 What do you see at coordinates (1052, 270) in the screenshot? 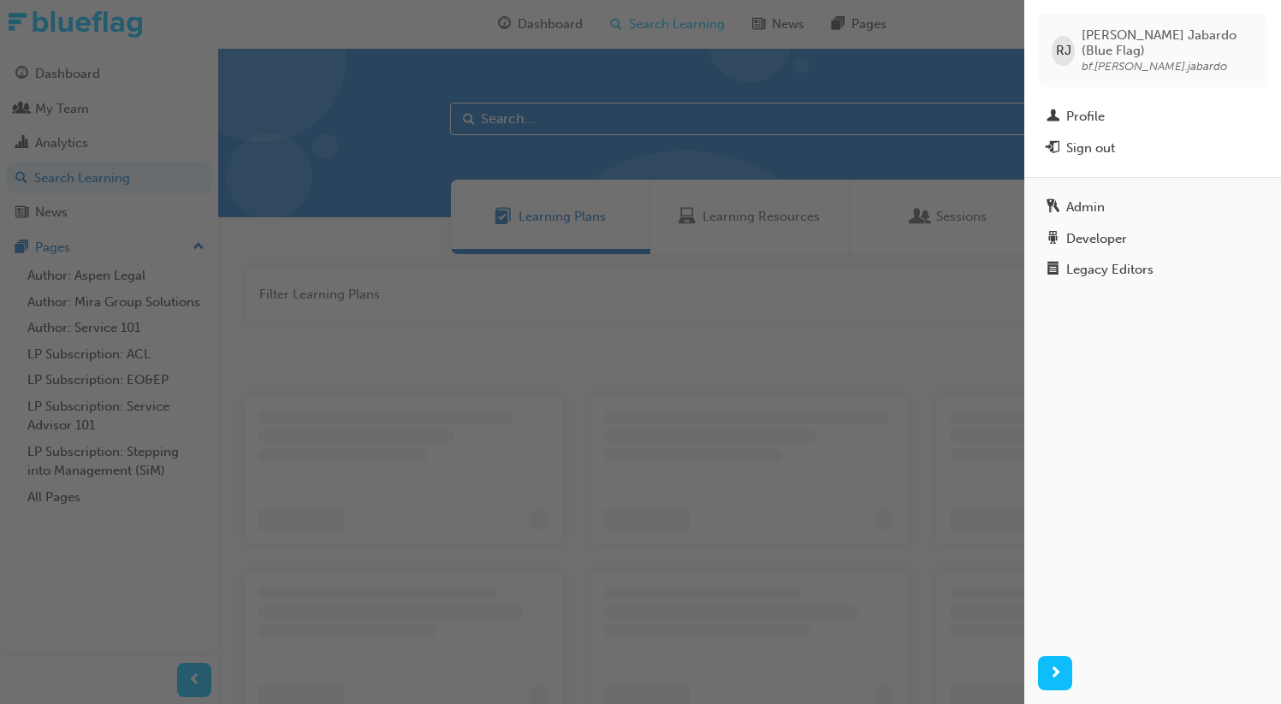
I see `span: notepad-icon` at bounding box center [1052, 270].